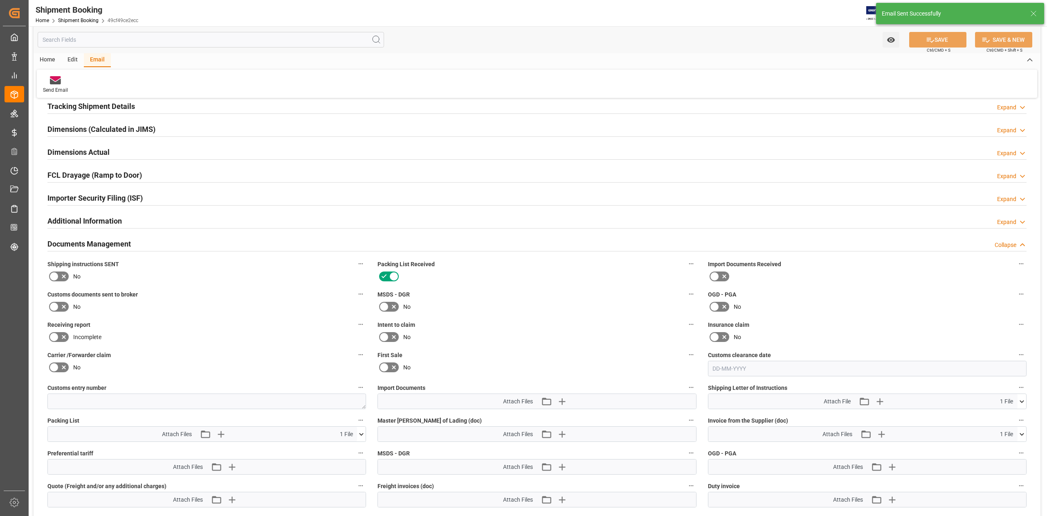  I want to click on span: Intent to claim, so click(396, 324).